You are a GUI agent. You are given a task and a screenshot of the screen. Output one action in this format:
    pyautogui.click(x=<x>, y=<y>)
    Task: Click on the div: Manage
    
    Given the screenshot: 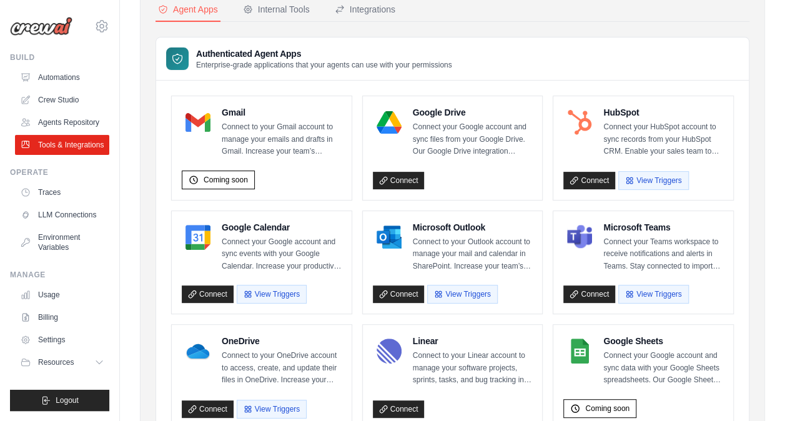 What is the action you would take?
    pyautogui.click(x=59, y=275)
    